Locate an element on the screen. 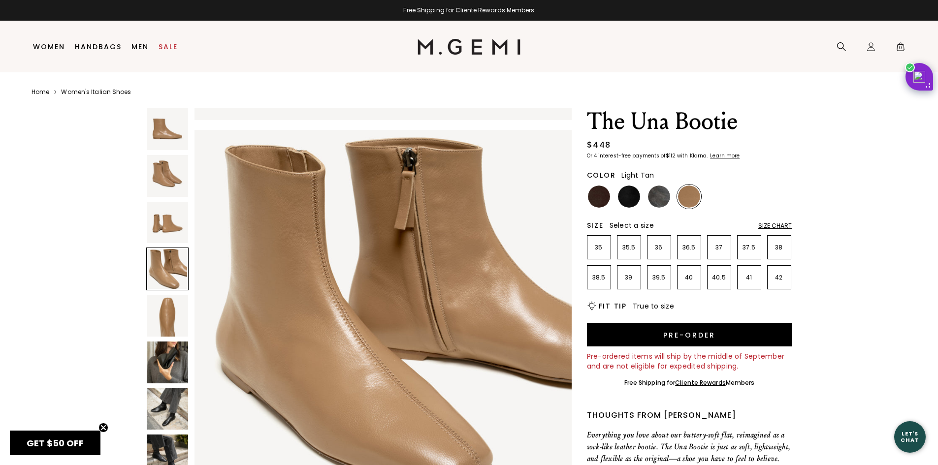  p: 41 is located at coordinates (749, 278).